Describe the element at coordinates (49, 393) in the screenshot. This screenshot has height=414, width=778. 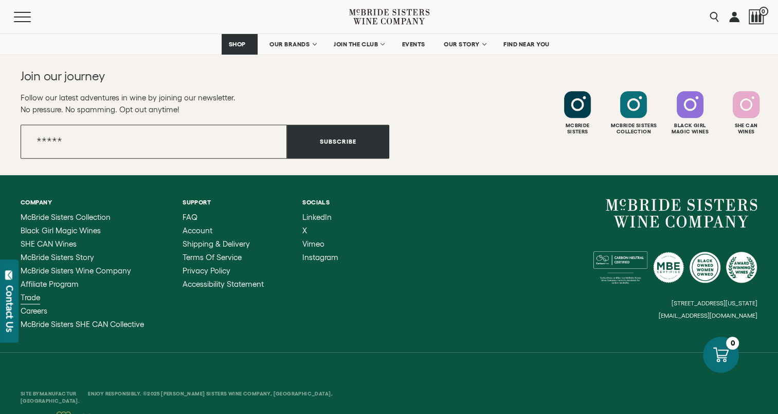
I see `span: Site By` at that location.